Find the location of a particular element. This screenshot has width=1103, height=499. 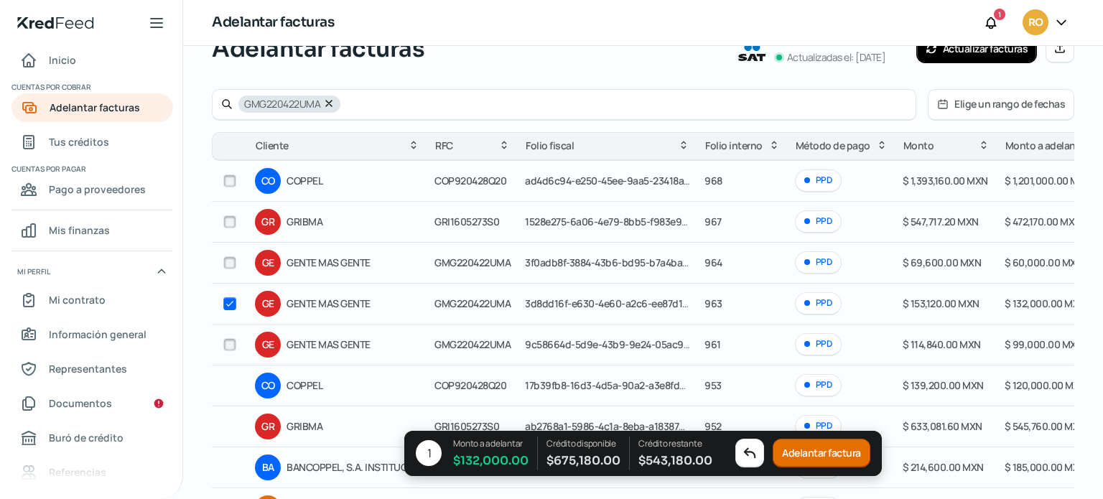

span: 3d8dd16f-e630-4e60-a2c6-ee87d12f4b97 is located at coordinates (619, 303).